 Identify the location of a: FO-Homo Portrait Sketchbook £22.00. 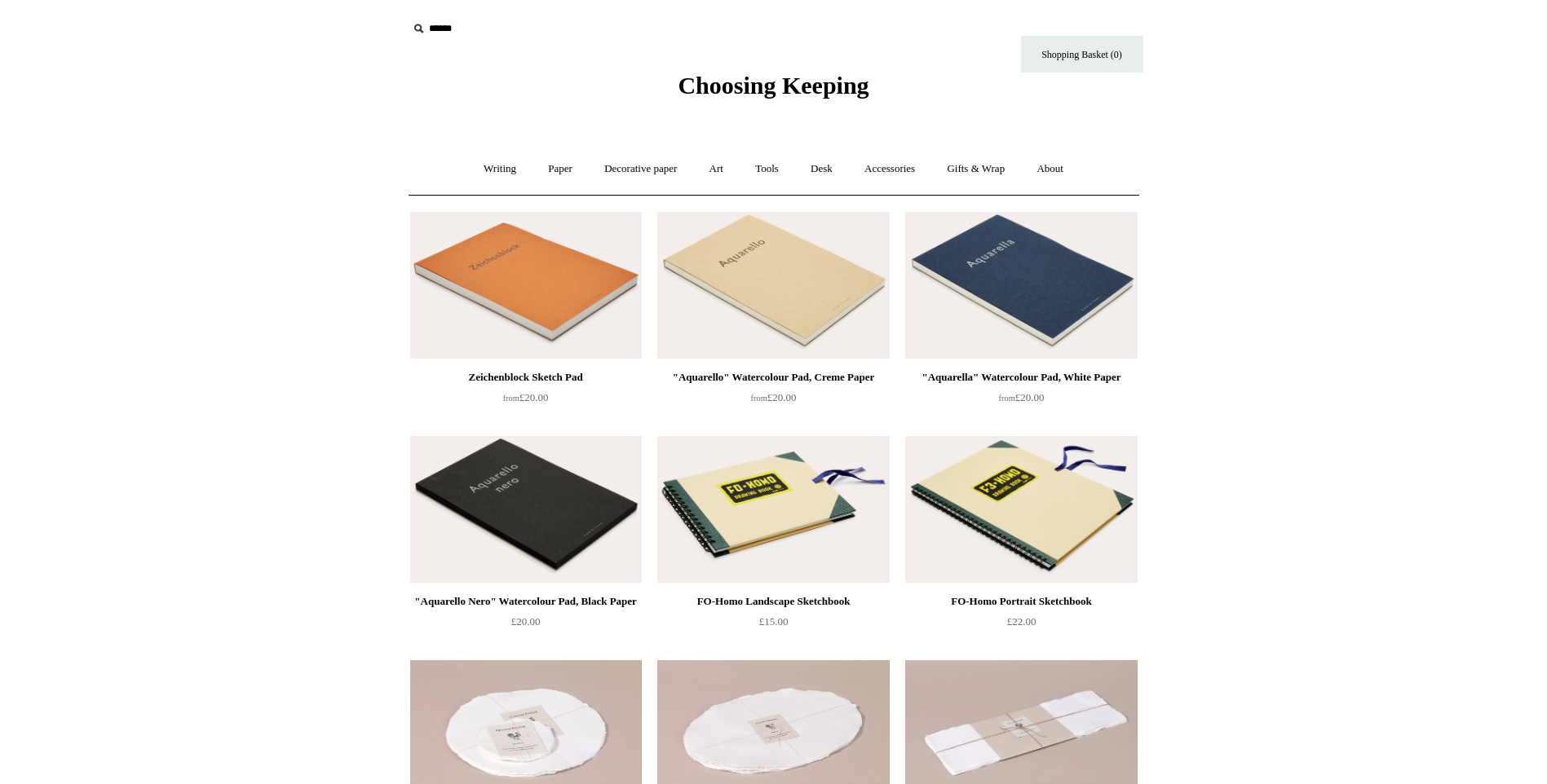
(1022, 626).